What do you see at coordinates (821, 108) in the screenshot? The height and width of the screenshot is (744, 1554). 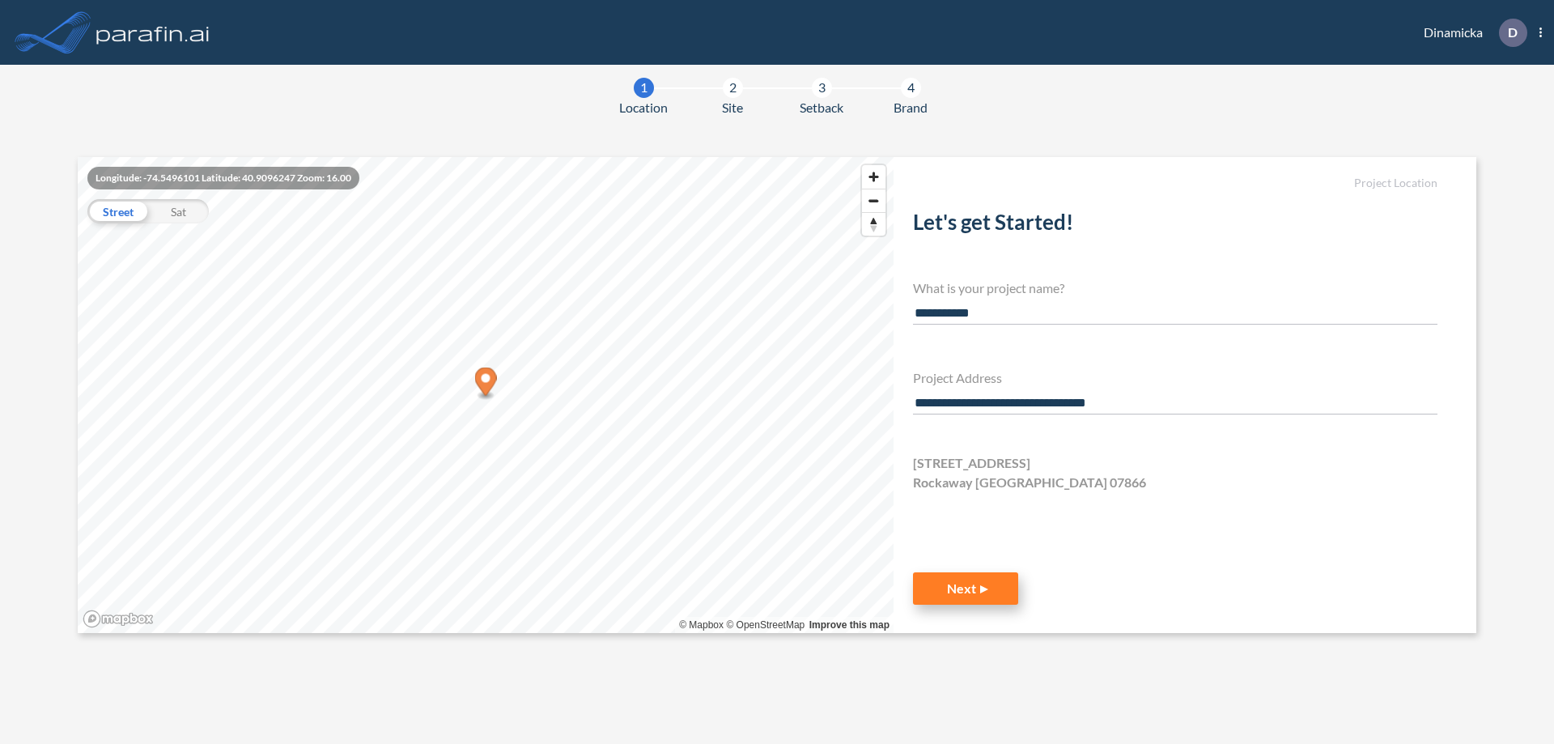 I see `span: Setback` at bounding box center [821, 108].